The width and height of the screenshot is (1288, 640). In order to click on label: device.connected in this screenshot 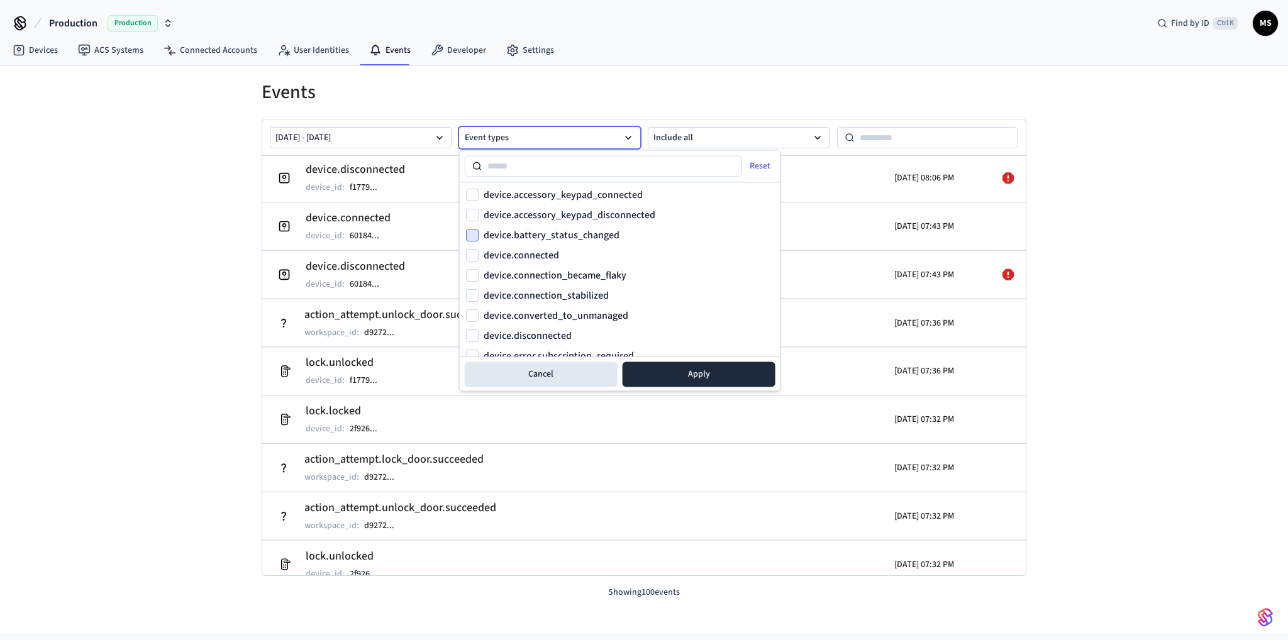, I will do `click(521, 255)`.